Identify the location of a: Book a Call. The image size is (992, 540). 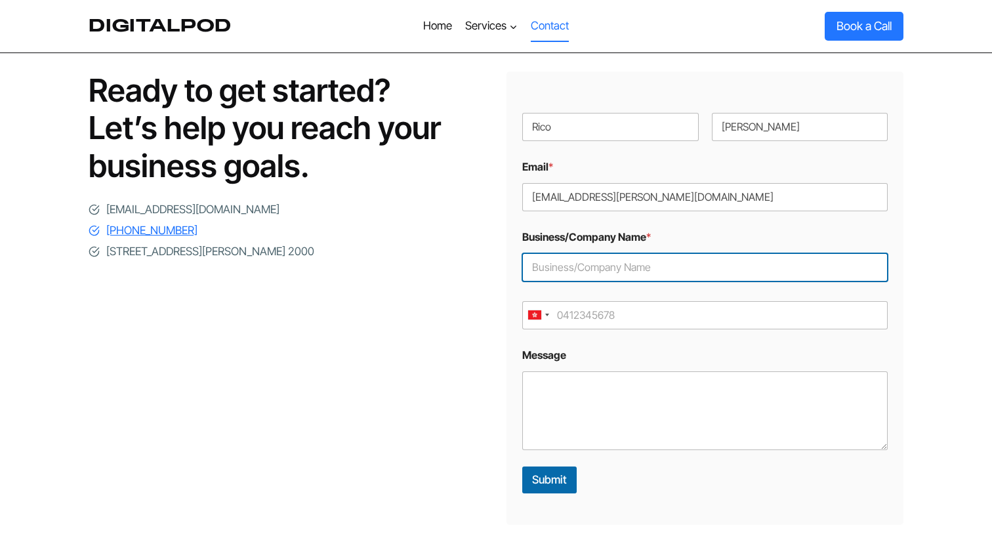
(864, 26).